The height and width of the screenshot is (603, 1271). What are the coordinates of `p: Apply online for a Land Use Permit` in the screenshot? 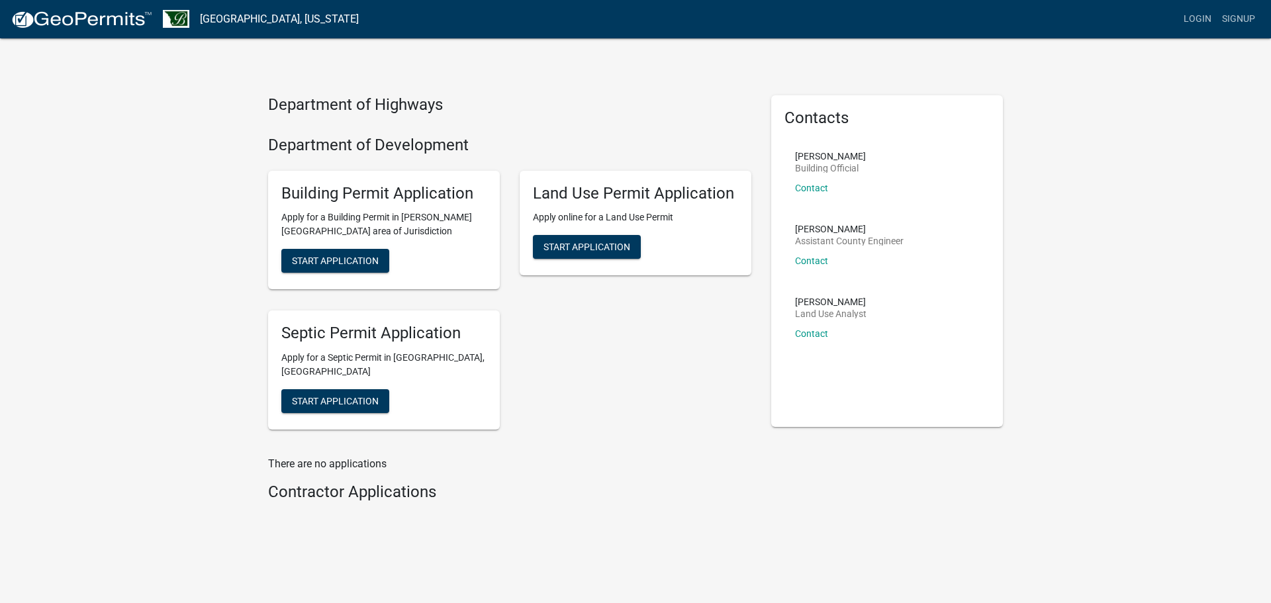 It's located at (635, 217).